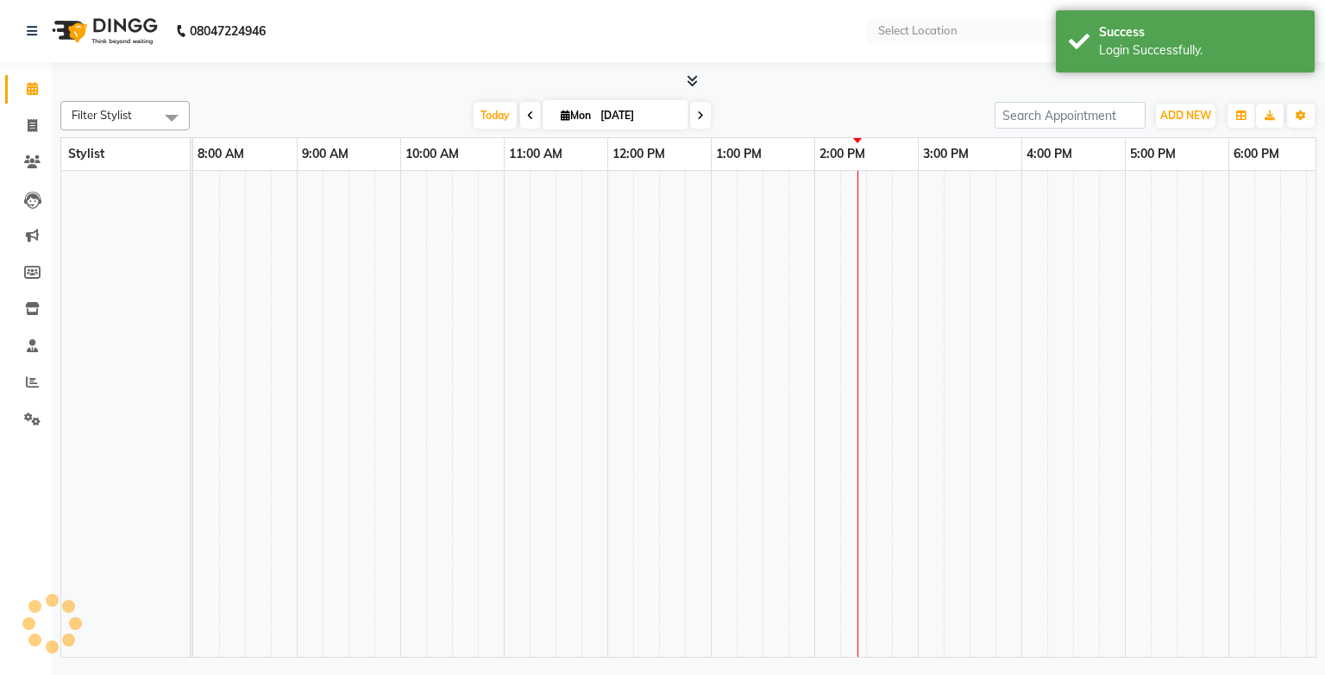  Describe the element at coordinates (738, 154) in the screenshot. I see `a: 1:00 PM` at that location.